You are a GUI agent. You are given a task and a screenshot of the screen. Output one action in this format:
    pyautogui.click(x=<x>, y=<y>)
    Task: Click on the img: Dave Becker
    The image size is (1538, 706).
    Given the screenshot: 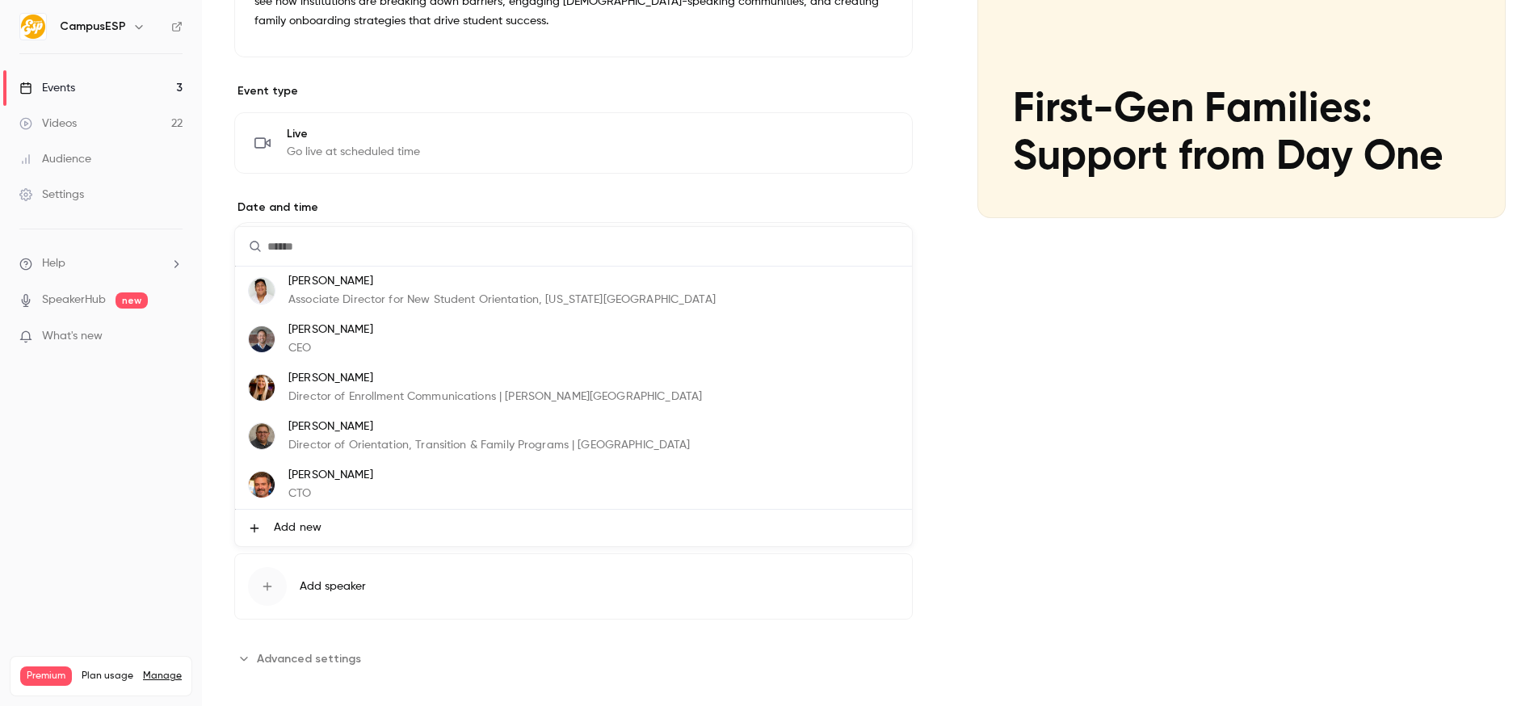 What is the action you would take?
    pyautogui.click(x=262, y=339)
    